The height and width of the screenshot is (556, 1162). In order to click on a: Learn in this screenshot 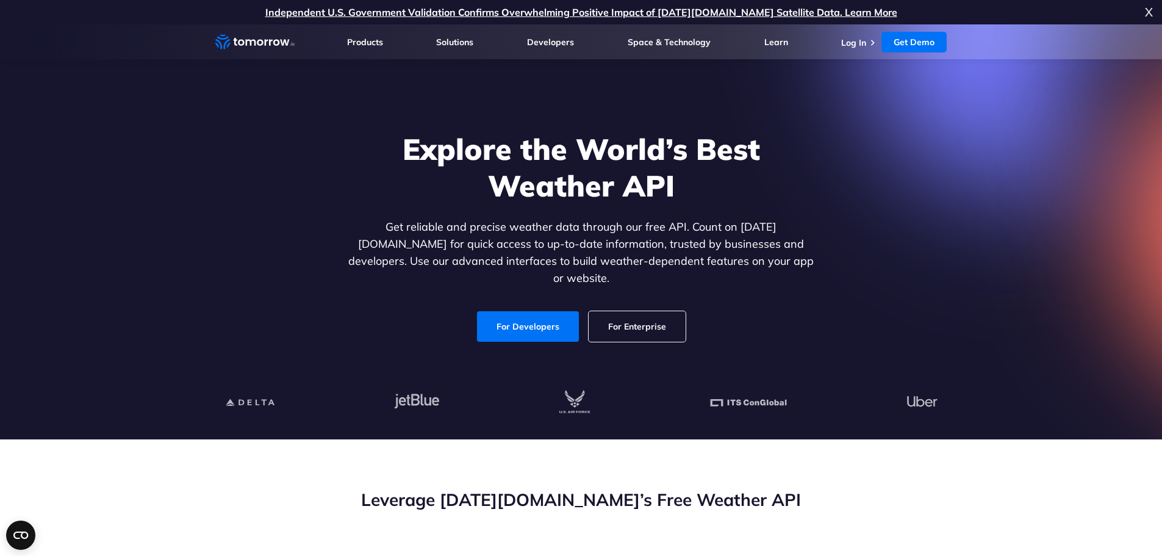, I will do `click(776, 42)`.